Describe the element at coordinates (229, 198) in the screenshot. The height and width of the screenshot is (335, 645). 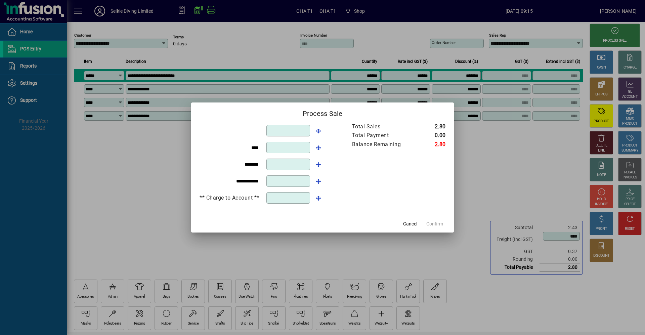
I see `div: ** Charge to Account **` at that location.